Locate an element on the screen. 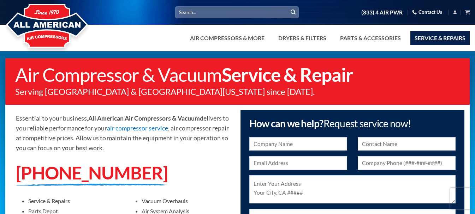 The width and height of the screenshot is (475, 214). input: Company Name is located at coordinates (298, 144).